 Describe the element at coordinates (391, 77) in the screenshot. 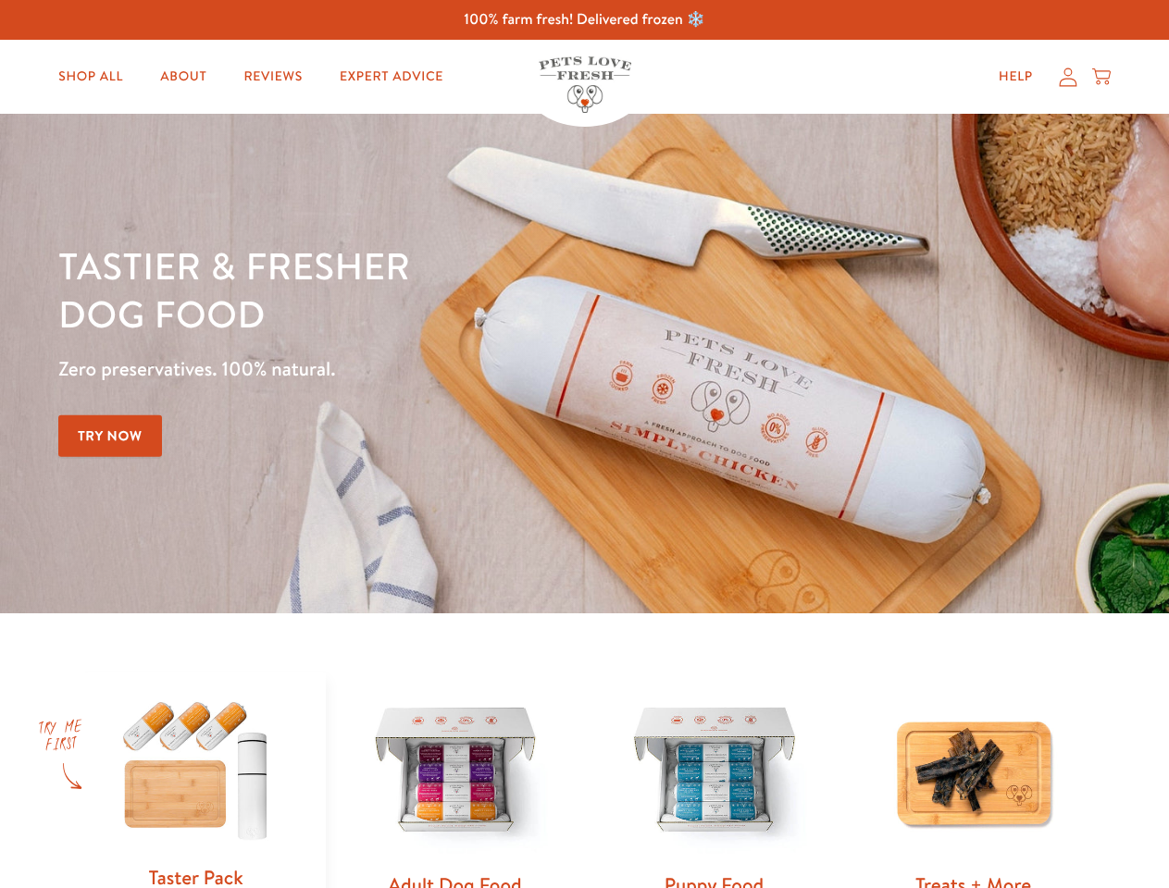

I see `a: Expert Advice` at that location.